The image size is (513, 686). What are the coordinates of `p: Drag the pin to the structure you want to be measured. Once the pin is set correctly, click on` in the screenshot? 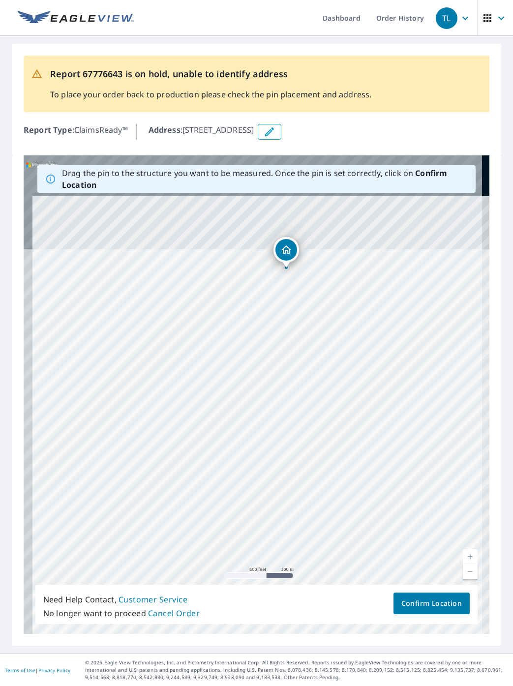 It's located at (264, 179).